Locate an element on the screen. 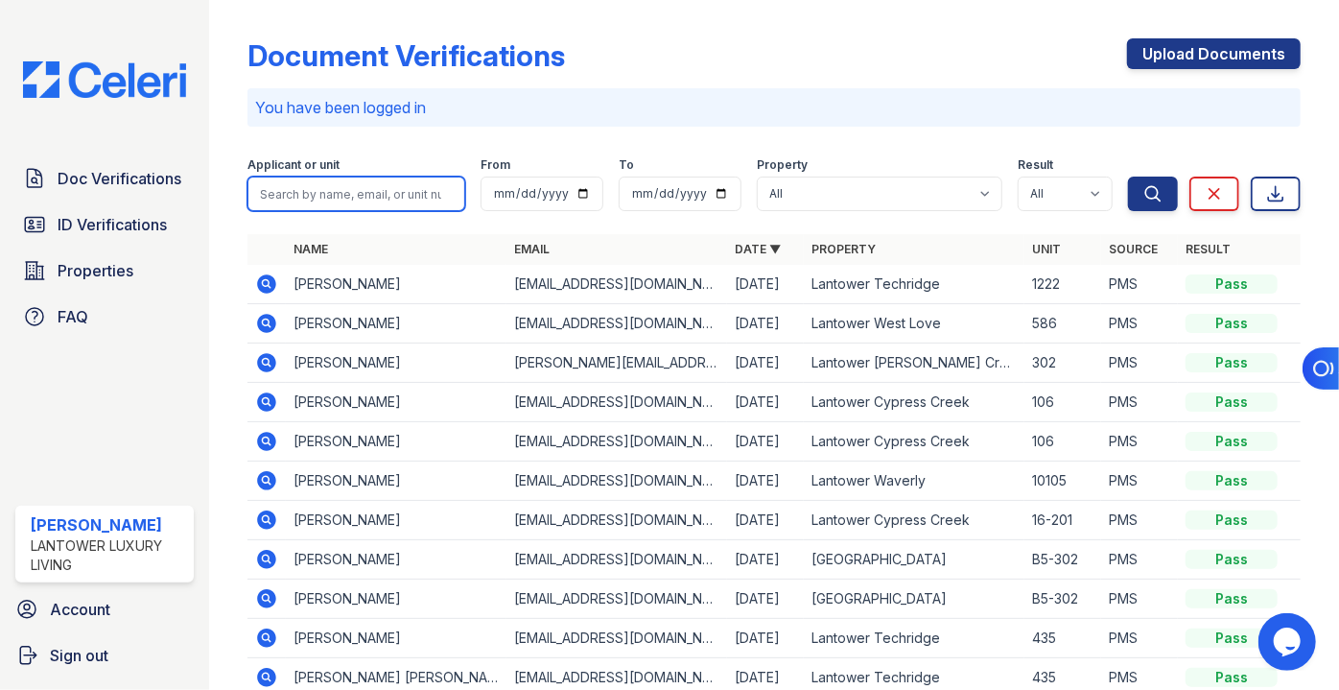 The height and width of the screenshot is (690, 1339). span: Account is located at coordinates (80, 609).